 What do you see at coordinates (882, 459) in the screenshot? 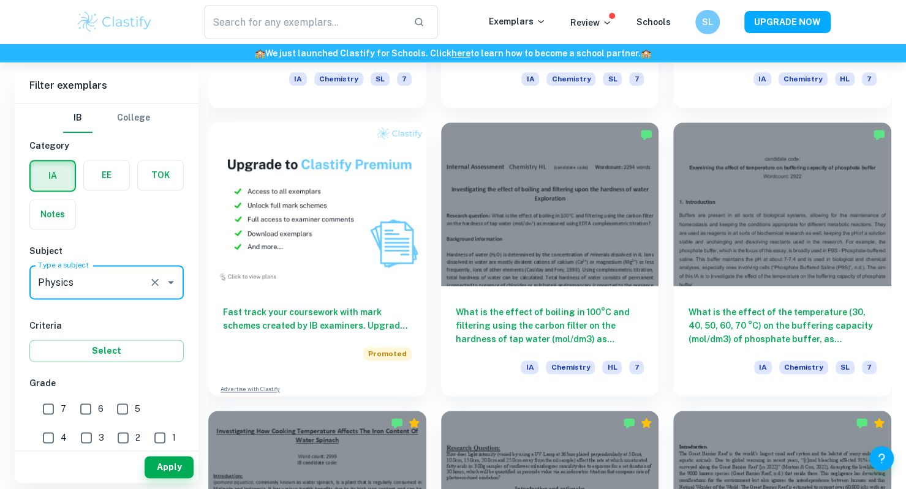
I see `button: Help and Feedback` at bounding box center [882, 459].